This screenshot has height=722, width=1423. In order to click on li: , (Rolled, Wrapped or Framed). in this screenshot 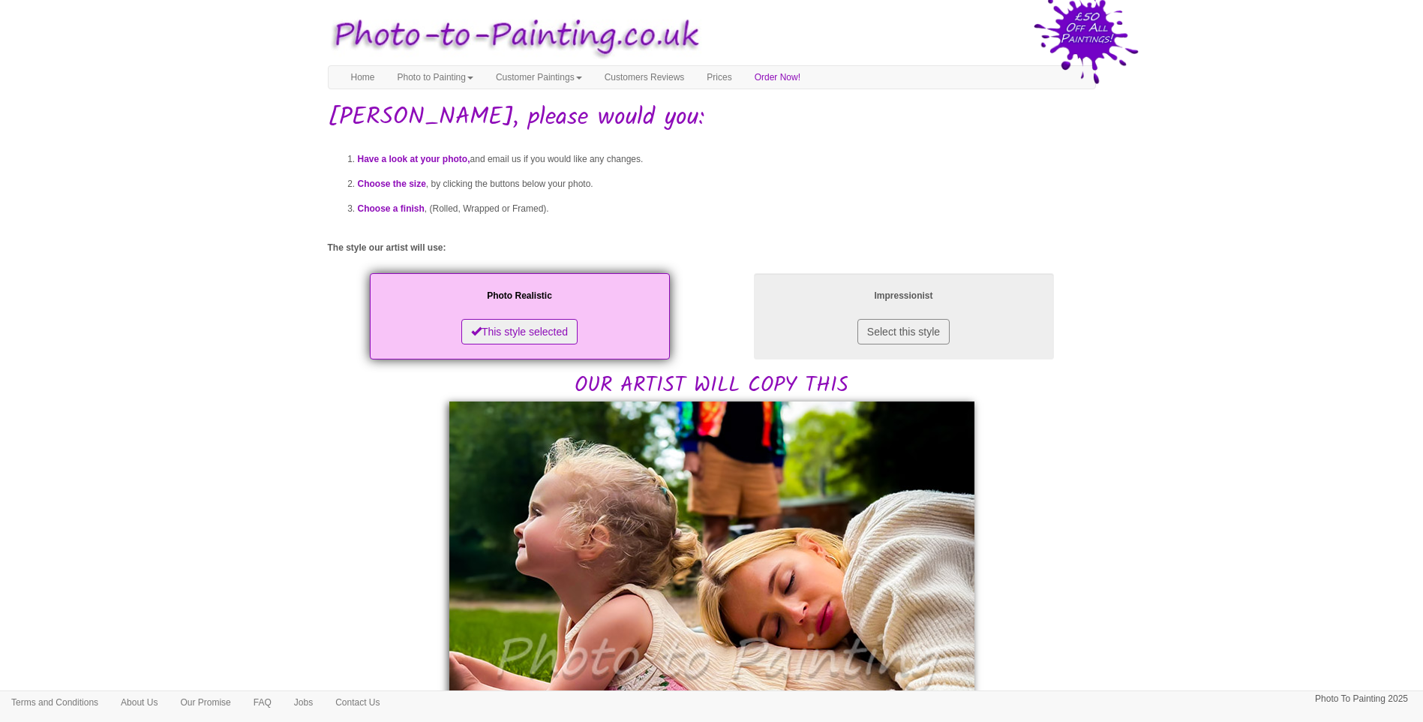, I will do `click(727, 209)`.